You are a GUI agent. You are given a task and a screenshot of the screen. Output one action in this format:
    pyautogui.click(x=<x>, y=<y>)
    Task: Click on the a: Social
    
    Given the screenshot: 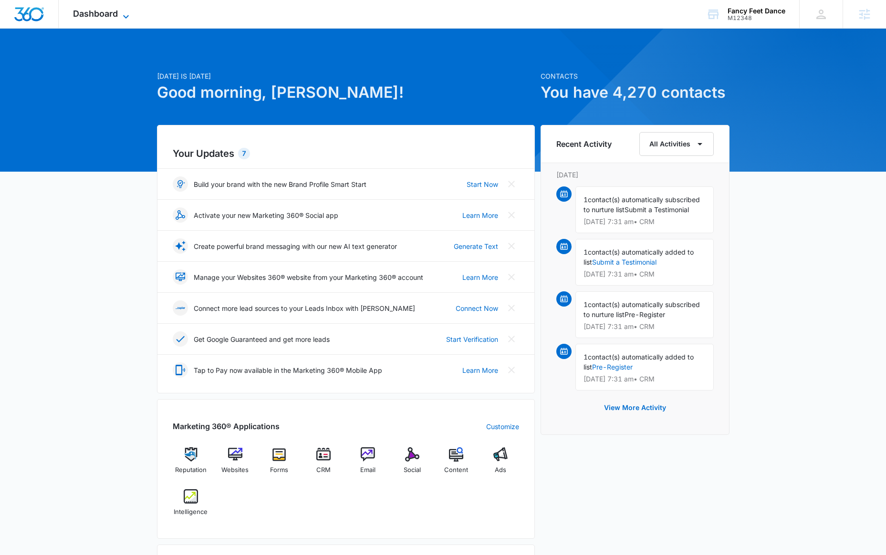 What is the action you would take?
    pyautogui.click(x=412, y=465)
    